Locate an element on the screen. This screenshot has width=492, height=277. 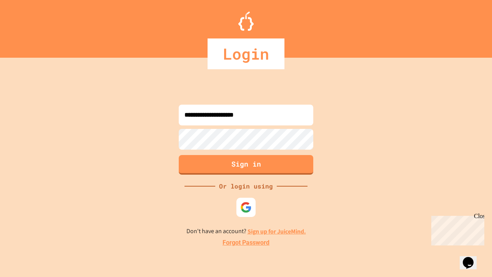
a: Forgot Password is located at coordinates (246, 242).